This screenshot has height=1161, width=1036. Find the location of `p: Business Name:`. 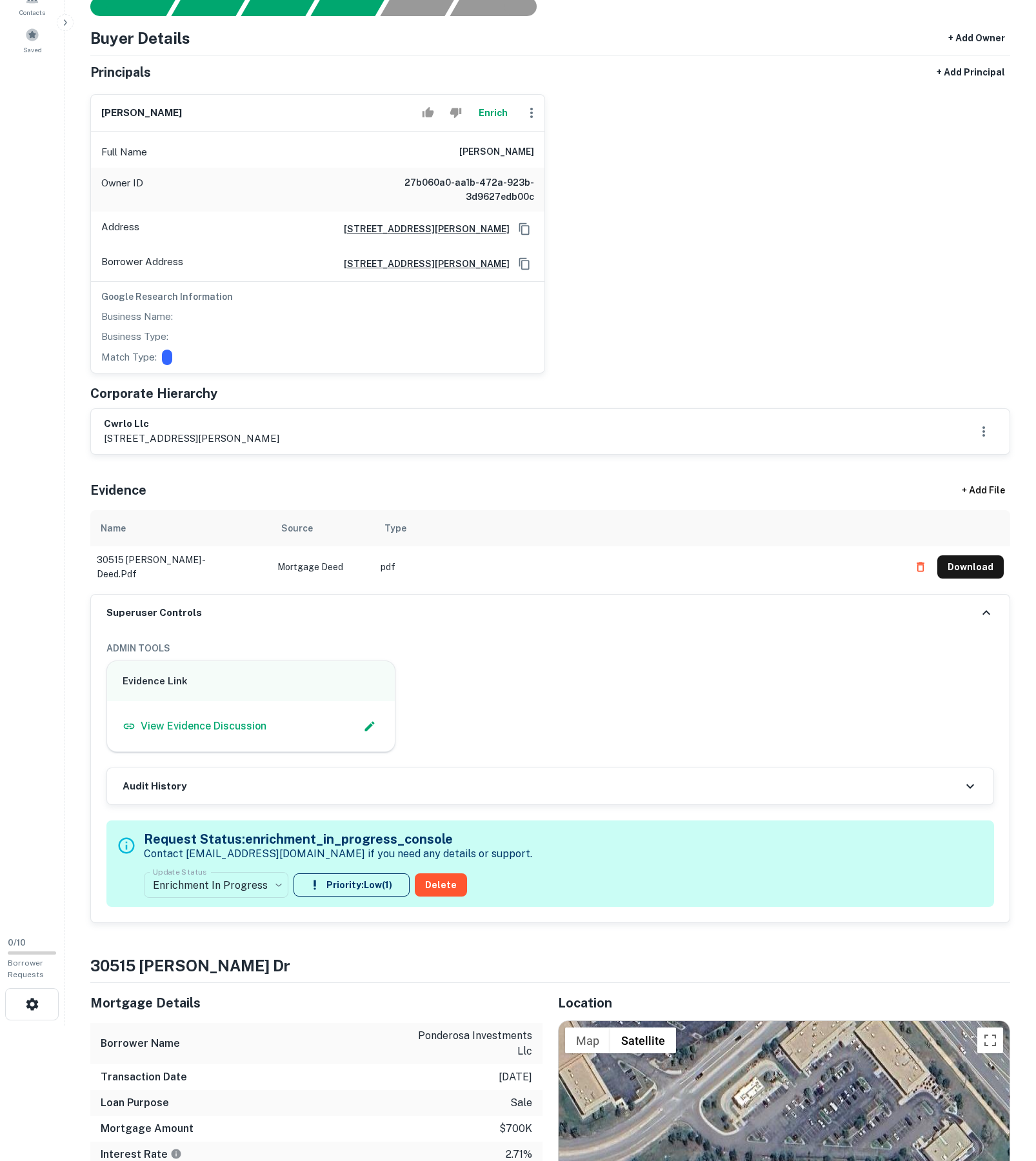

p: Business Name: is located at coordinates (137, 317).